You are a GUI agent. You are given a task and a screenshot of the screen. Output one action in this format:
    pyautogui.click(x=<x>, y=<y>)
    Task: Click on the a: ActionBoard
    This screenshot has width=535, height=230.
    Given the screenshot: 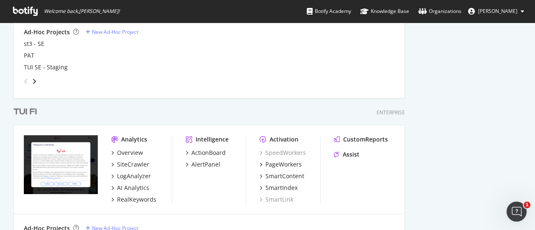 What is the action you would take?
    pyautogui.click(x=206, y=153)
    